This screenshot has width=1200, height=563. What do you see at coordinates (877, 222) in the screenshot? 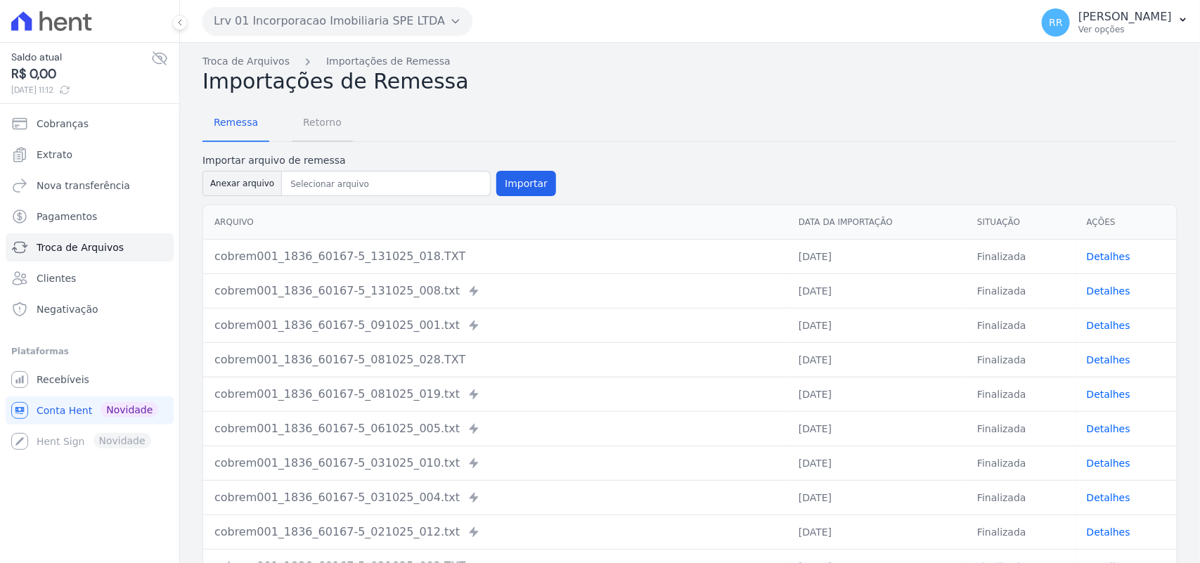
I see `th: Data da Importação` at bounding box center [877, 222].